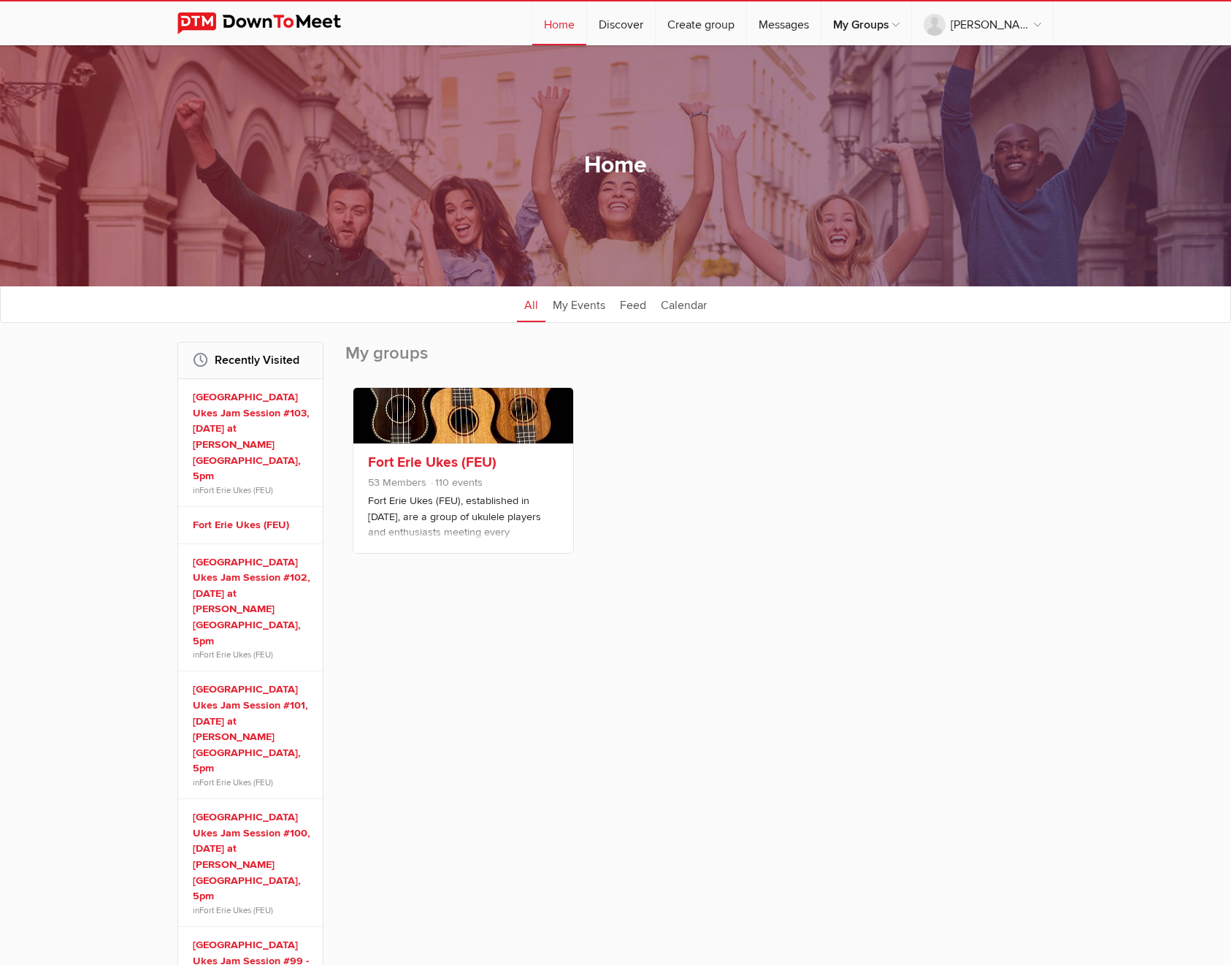 This screenshot has height=965, width=1231. Describe the element at coordinates (559, 23) in the screenshot. I see `a: Home` at that location.